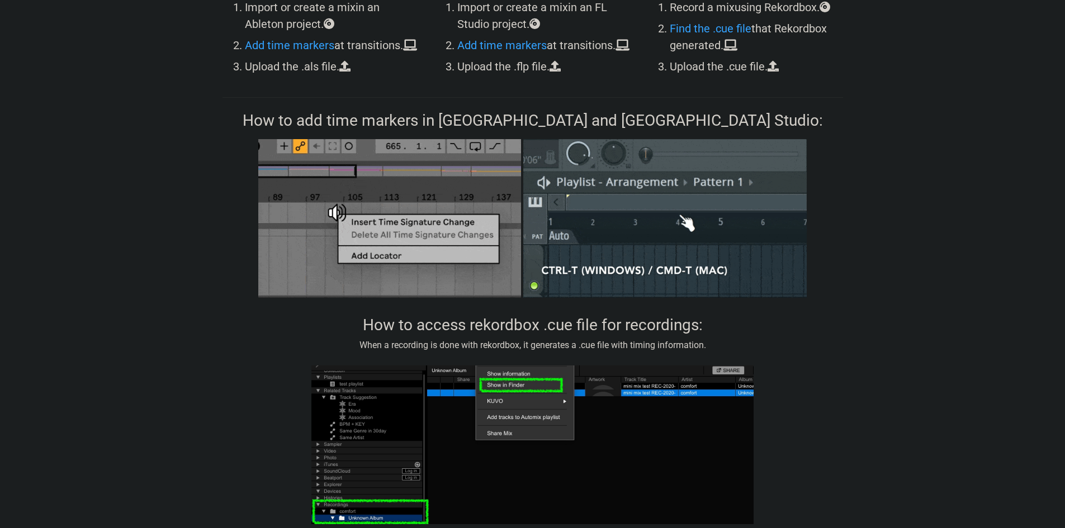 The width and height of the screenshot is (1065, 528). Describe the element at coordinates (756, 37) in the screenshot. I see `li: that Rekordbox generated.` at that location.